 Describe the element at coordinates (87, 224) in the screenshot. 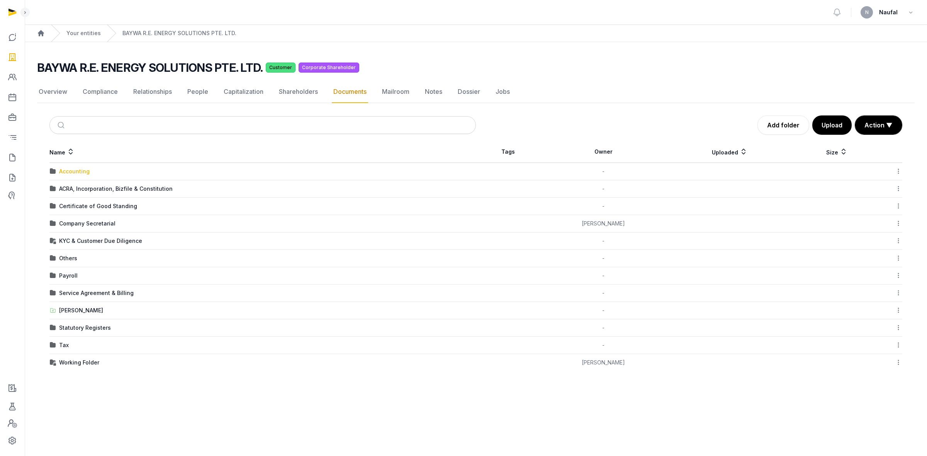

I see `div: Company Secretarial` at that location.